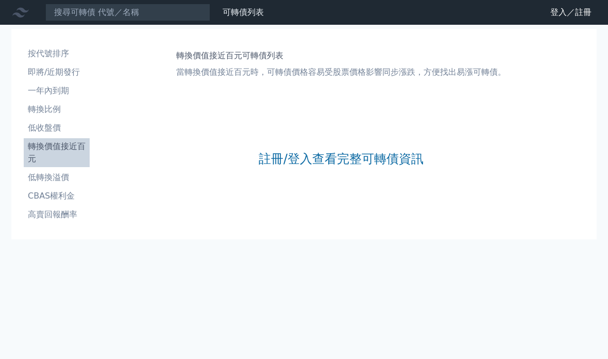 Image resolution: width=608 pixels, height=359 pixels. I want to click on li: 低轉換溢價, so click(57, 177).